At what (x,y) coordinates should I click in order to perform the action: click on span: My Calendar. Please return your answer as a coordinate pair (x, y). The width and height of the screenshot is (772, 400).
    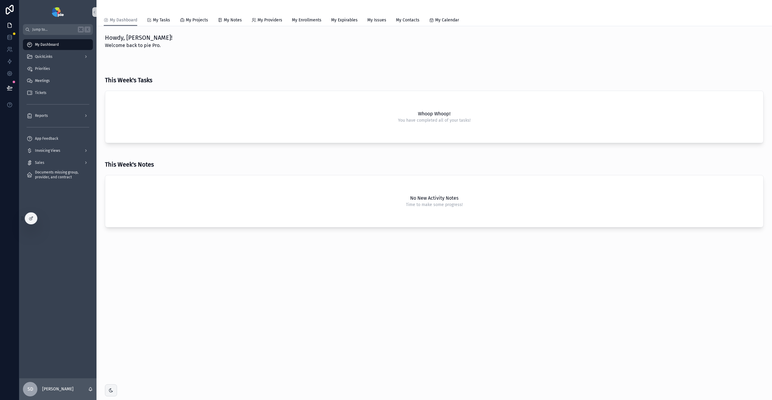
    Looking at the image, I should click on (447, 20).